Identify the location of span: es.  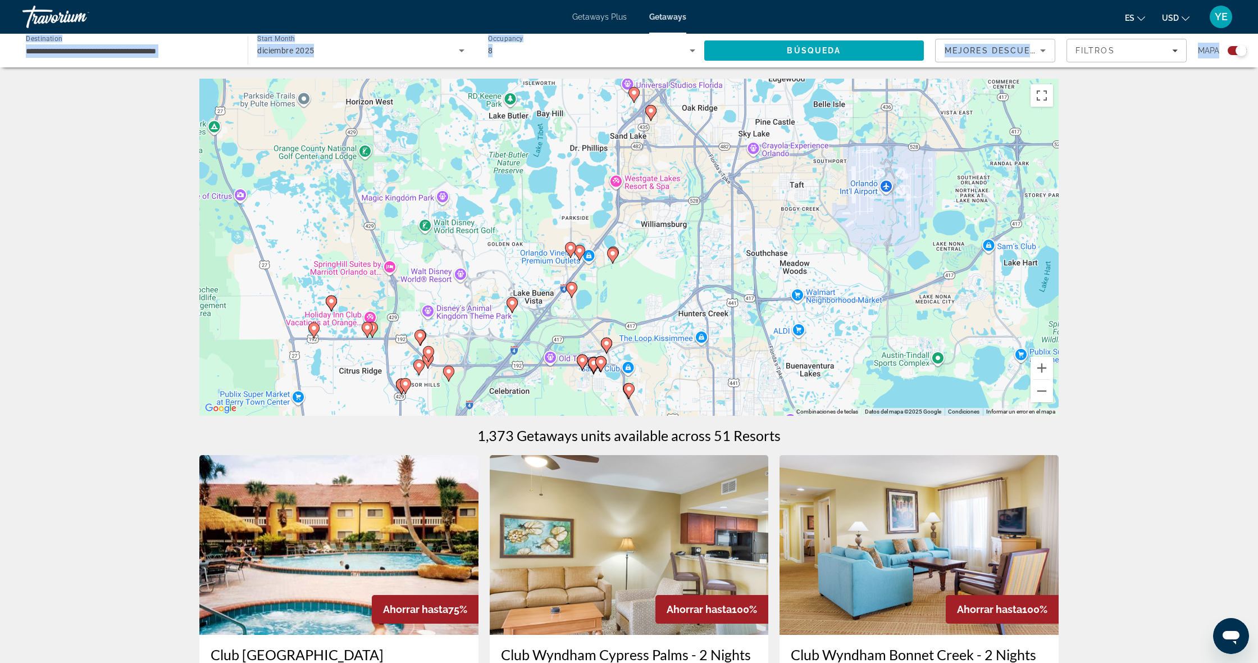
(1130, 18).